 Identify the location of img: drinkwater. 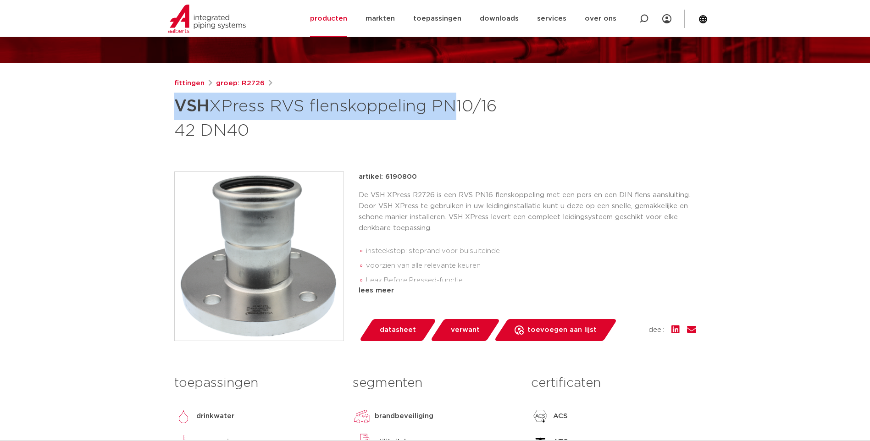
(183, 416).